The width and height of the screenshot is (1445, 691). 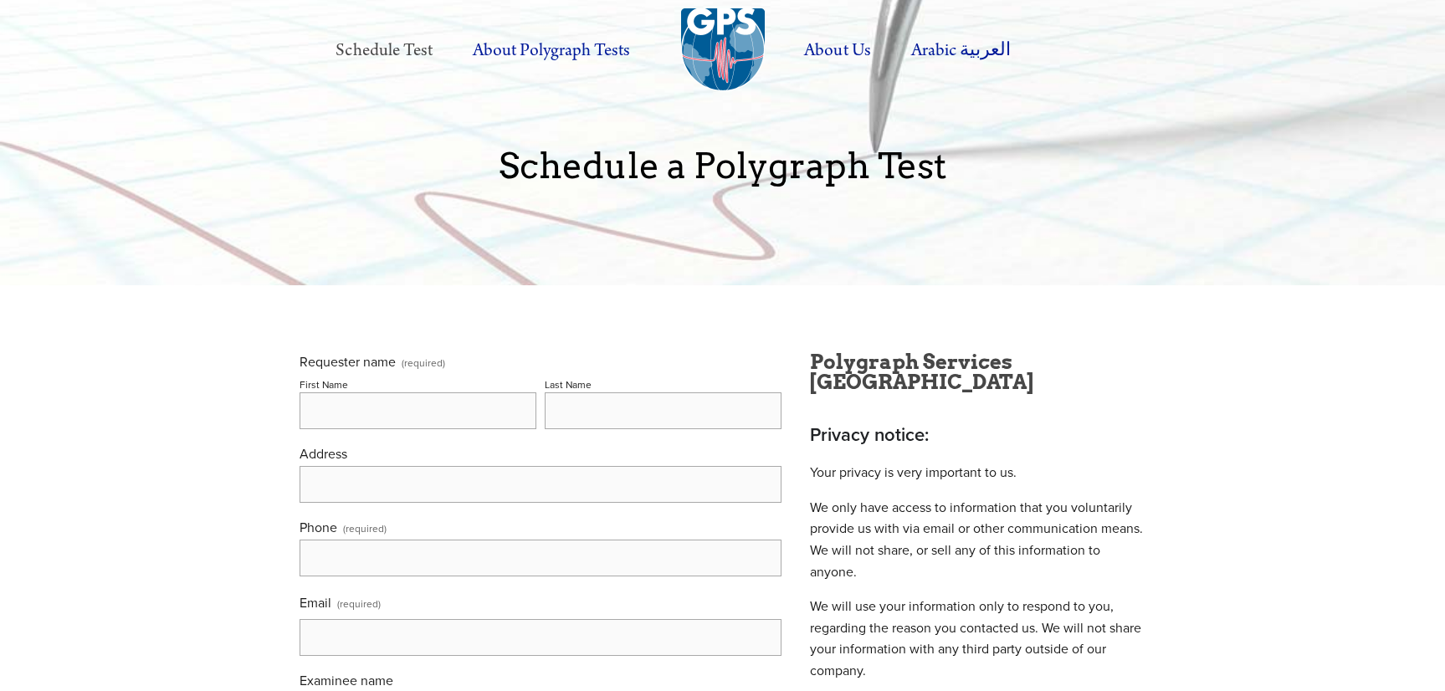 I want to click on label: About Polygraph Tests, so click(x=551, y=50).